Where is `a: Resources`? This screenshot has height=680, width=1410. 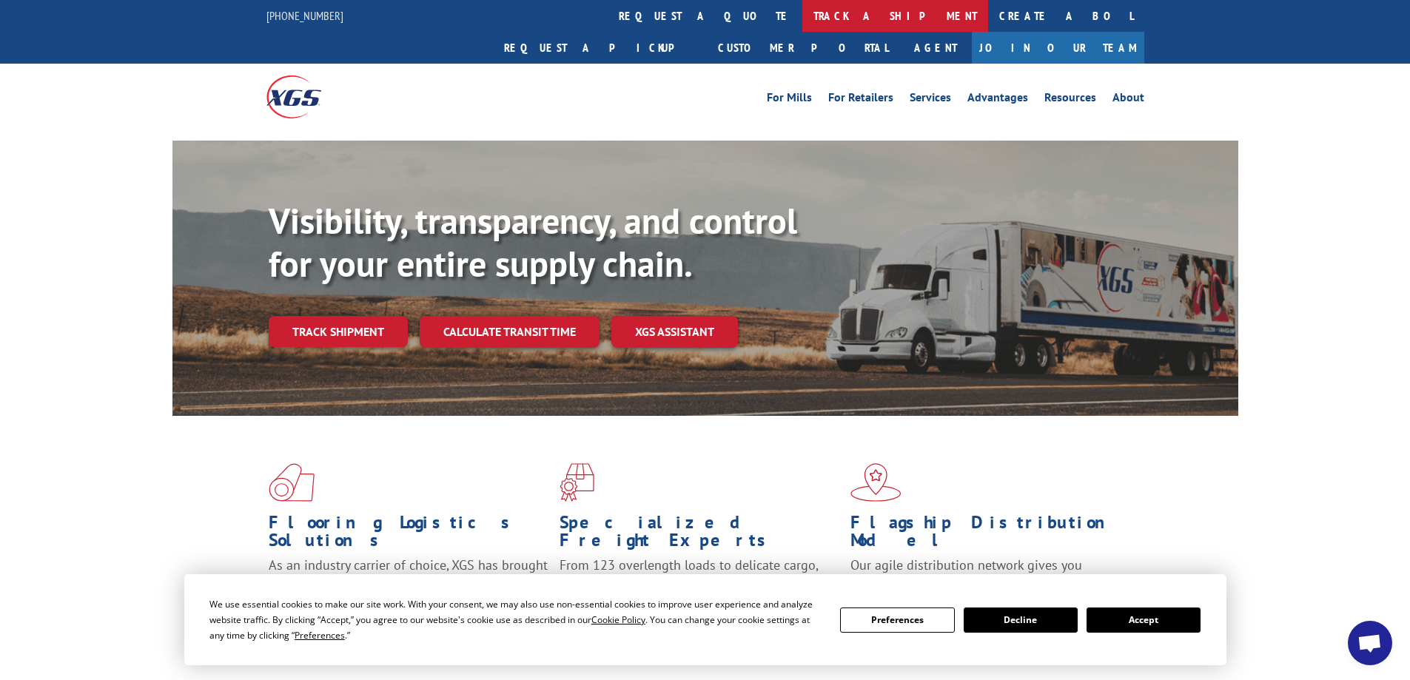
a: Resources is located at coordinates (1071, 100).